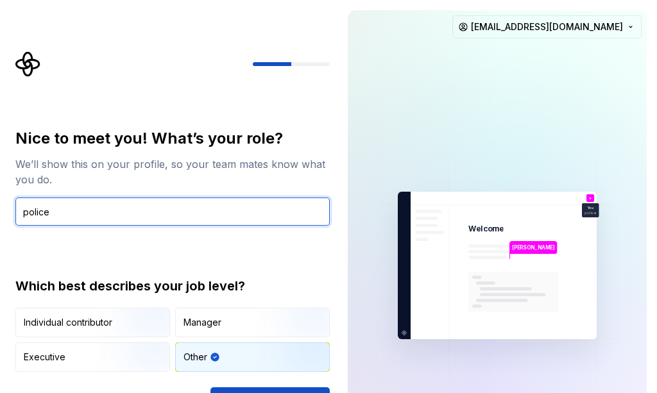 This screenshot has width=657, height=393. I want to click on div: Which best describes your job level?, so click(172, 286).